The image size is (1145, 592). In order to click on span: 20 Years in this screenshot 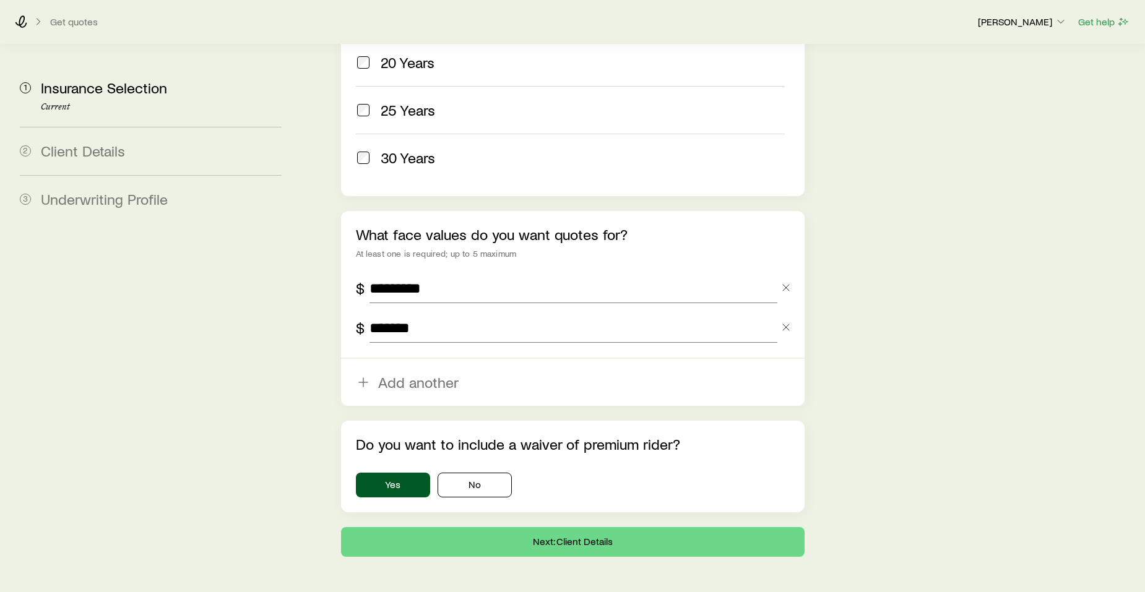, I will do `click(407, 63)`.